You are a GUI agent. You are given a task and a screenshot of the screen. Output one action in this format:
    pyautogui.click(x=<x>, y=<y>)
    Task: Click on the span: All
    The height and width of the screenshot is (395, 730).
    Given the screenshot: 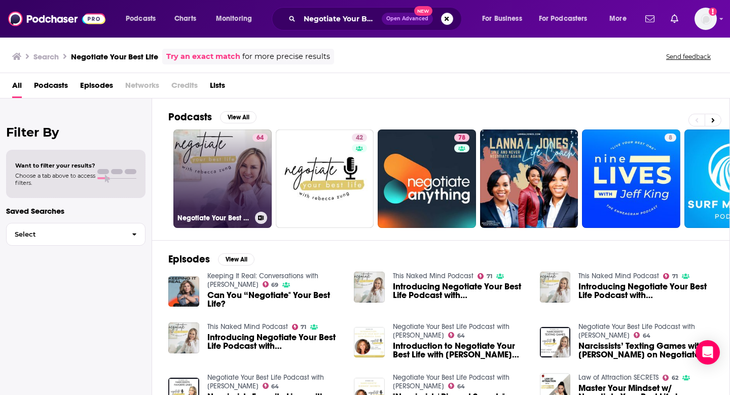 What is the action you would take?
    pyautogui.click(x=17, y=87)
    